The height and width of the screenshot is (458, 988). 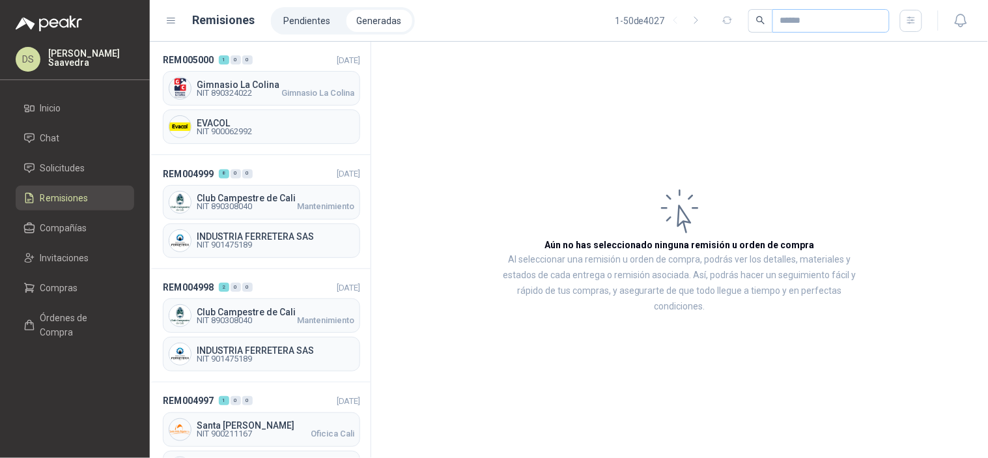 What do you see at coordinates (51, 108) in the screenshot?
I see `span: Inicio` at bounding box center [51, 108].